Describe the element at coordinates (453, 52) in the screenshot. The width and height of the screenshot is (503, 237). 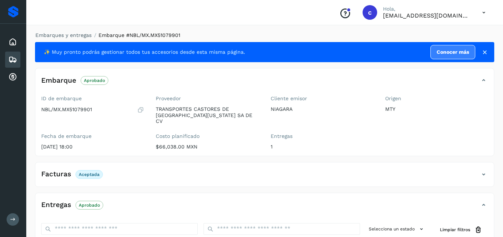
I see `a: Conocer más` at that location.